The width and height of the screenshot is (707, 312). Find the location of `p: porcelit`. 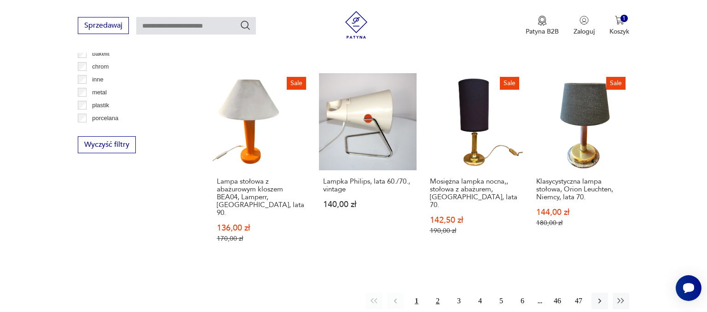

p: porcelit is located at coordinates (102, 131).